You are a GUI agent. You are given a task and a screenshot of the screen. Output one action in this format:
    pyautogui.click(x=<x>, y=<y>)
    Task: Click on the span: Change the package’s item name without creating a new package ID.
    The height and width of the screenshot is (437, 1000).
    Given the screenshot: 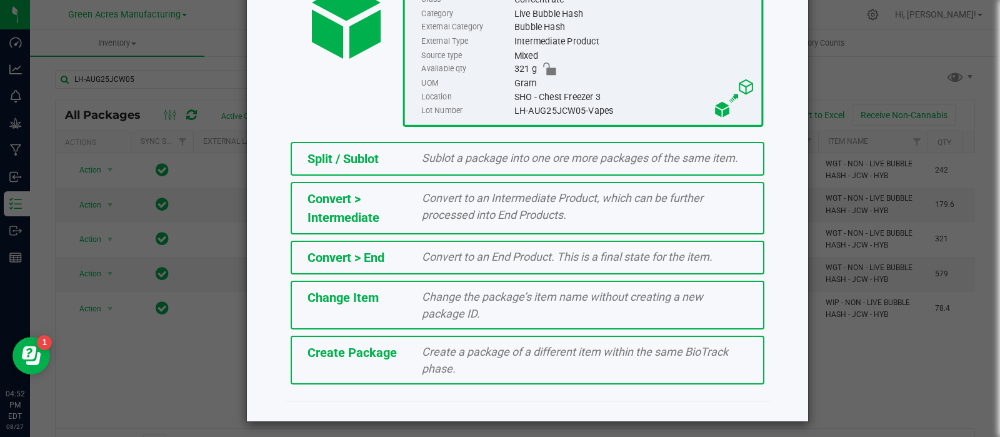 What is the action you would take?
    pyautogui.click(x=562, y=305)
    